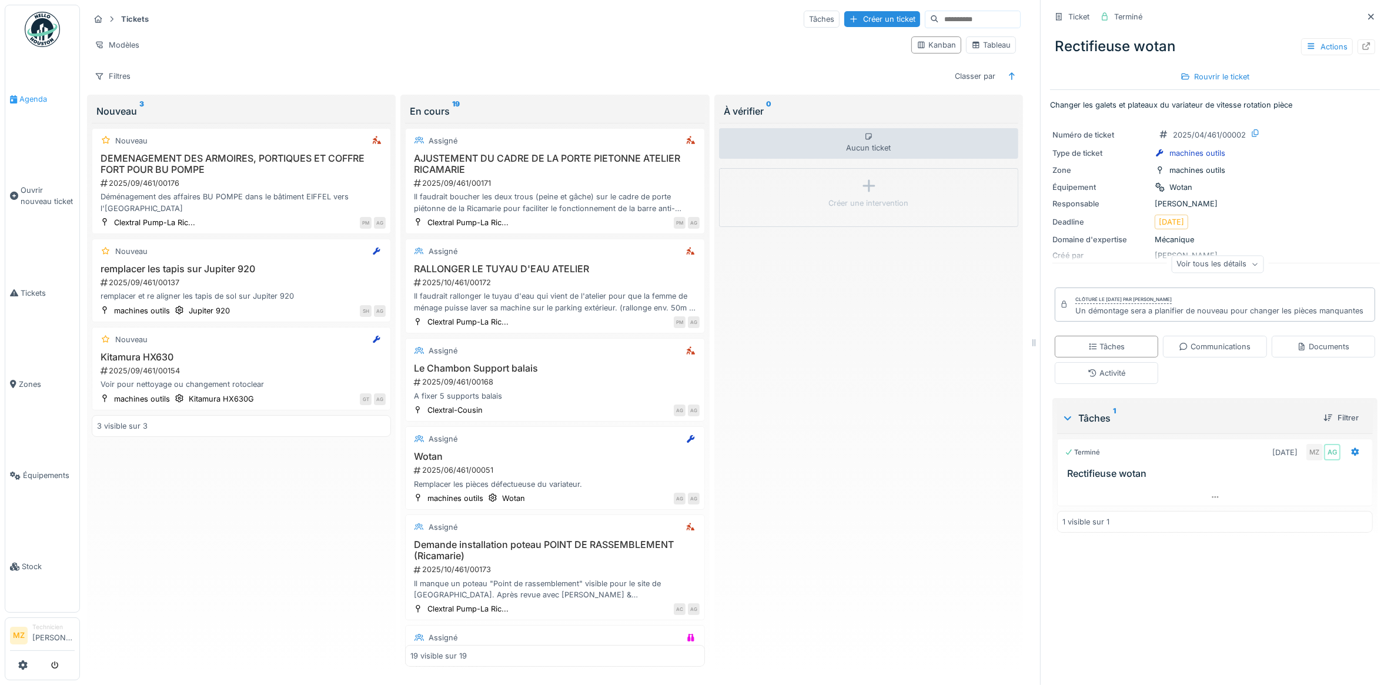 Image resolution: width=1394 pixels, height=685 pixels. I want to click on h3: DEMENAGEMENT DES ARMOIRES, PORTIQUES ET COFFRE FORT POUR BU POMPE, so click(241, 164).